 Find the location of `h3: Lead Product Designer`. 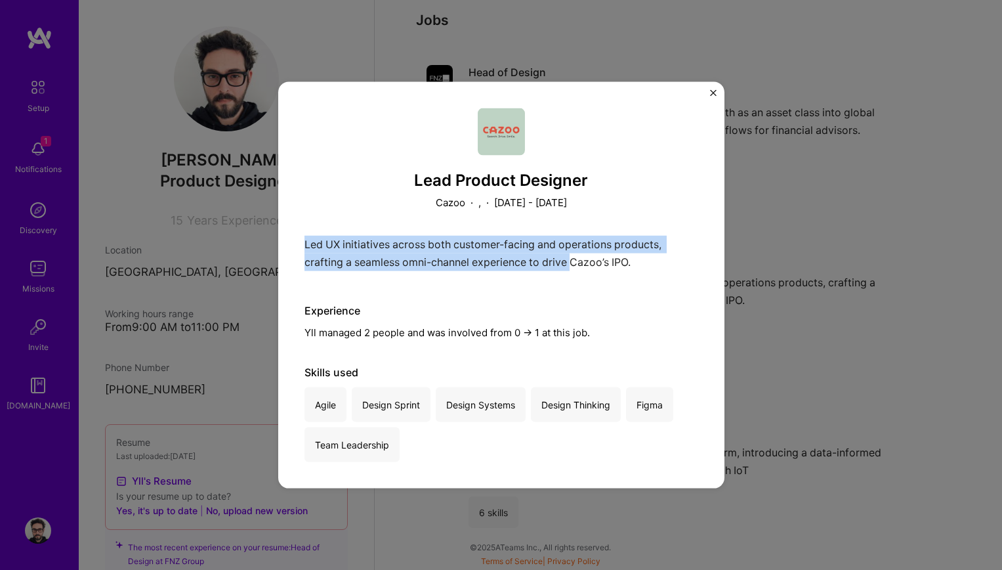

h3: Lead Product Designer is located at coordinates (501, 180).